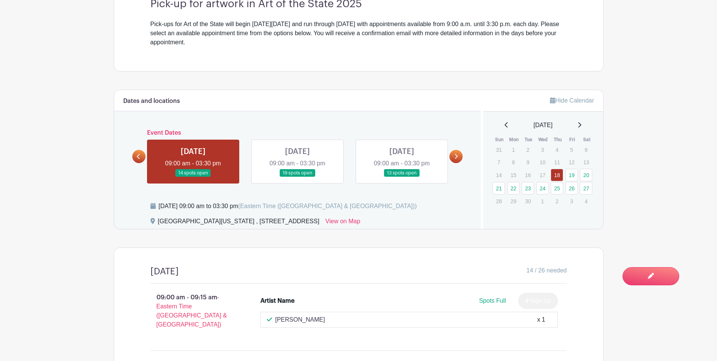 The width and height of the screenshot is (717, 361). I want to click on div: x 1, so click(541, 319).